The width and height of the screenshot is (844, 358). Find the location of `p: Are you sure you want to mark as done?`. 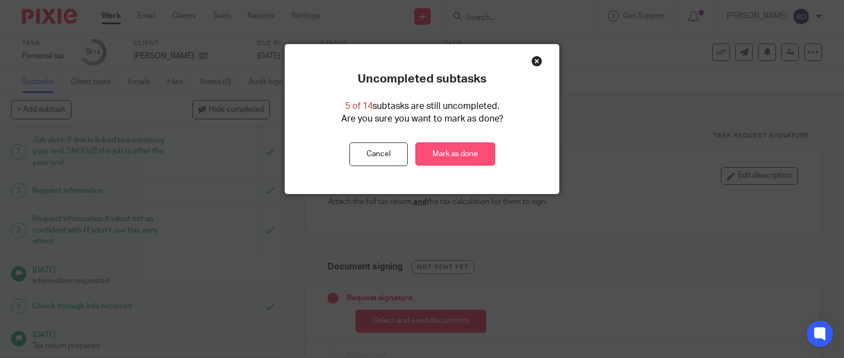

p: Are you sure you want to mark as done? is located at coordinates (422, 119).